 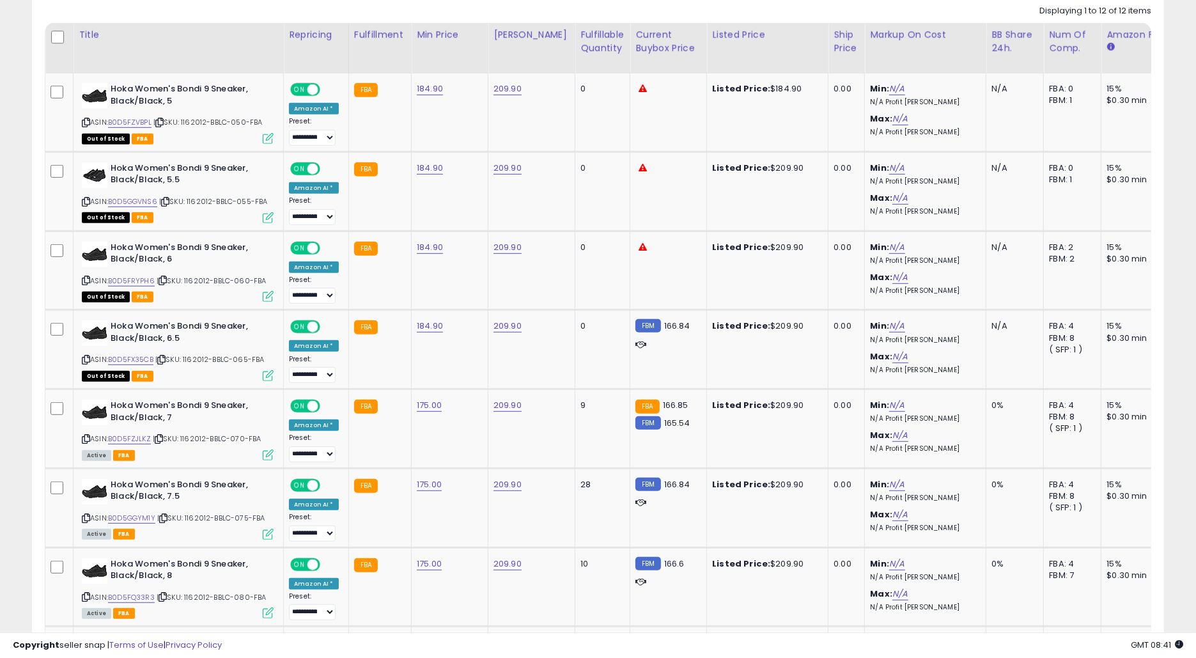 I want to click on div: Num of Comp., so click(x=1072, y=42).